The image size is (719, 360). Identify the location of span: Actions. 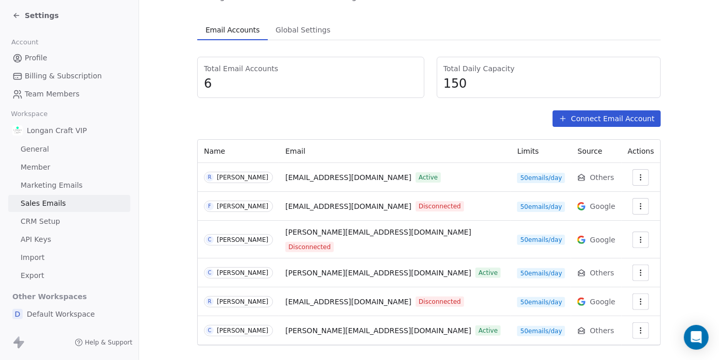
(641, 151).